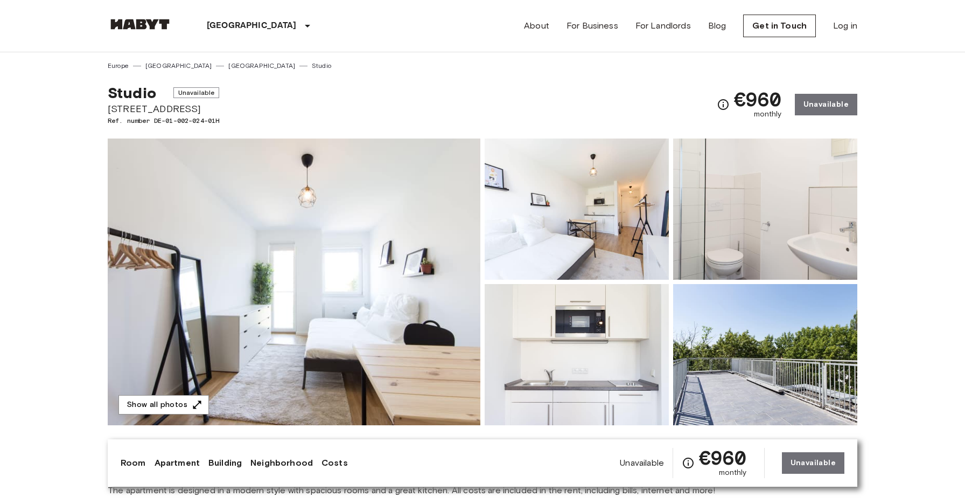 Image resolution: width=965 pixels, height=504 pixels. Describe the element at coordinates (483, 490) in the screenshot. I see `span: The apartment is designed in a modern style with spacious rooms and a great kitchen. All costs ar...` at that location.